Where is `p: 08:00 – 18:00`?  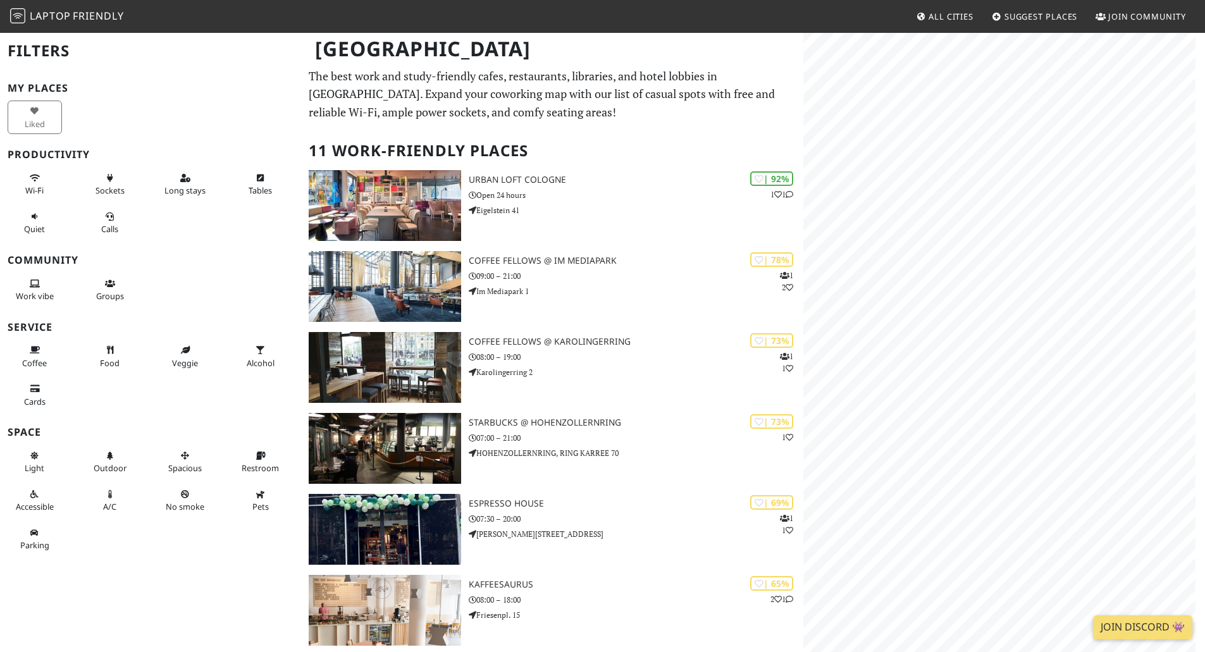 p: 08:00 – 18:00 is located at coordinates (636, 600).